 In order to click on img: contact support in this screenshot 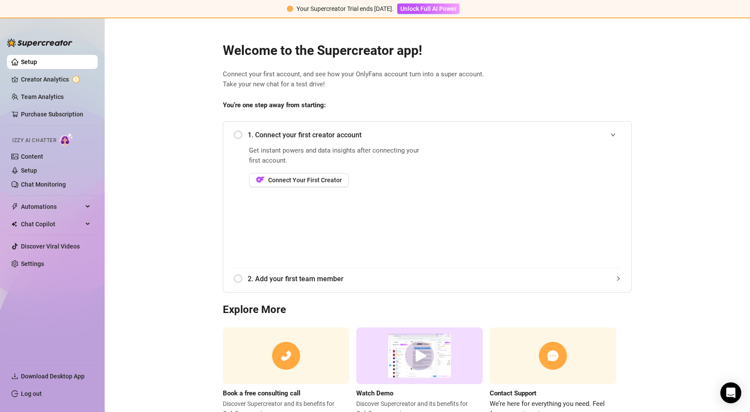, I will do `click(553, 356)`.